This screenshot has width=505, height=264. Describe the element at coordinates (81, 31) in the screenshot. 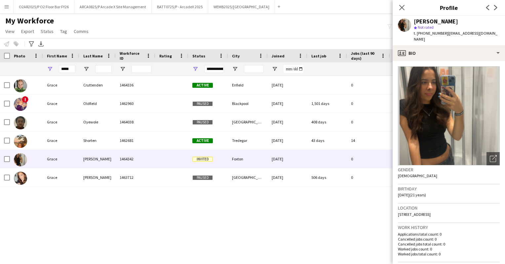

I see `span: Comms` at that location.